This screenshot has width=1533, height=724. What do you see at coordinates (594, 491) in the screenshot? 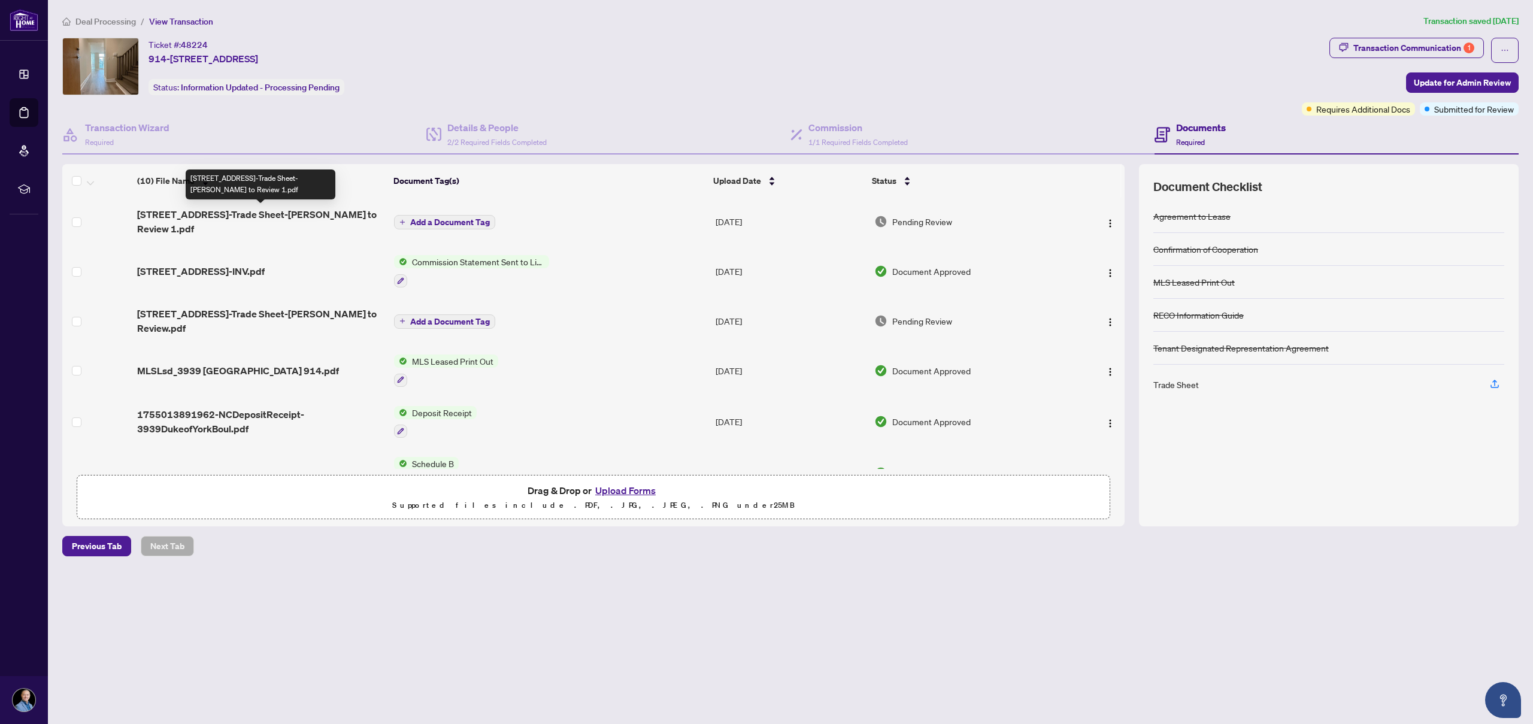
I see `span: Drag & Drop or` at bounding box center [594, 491].